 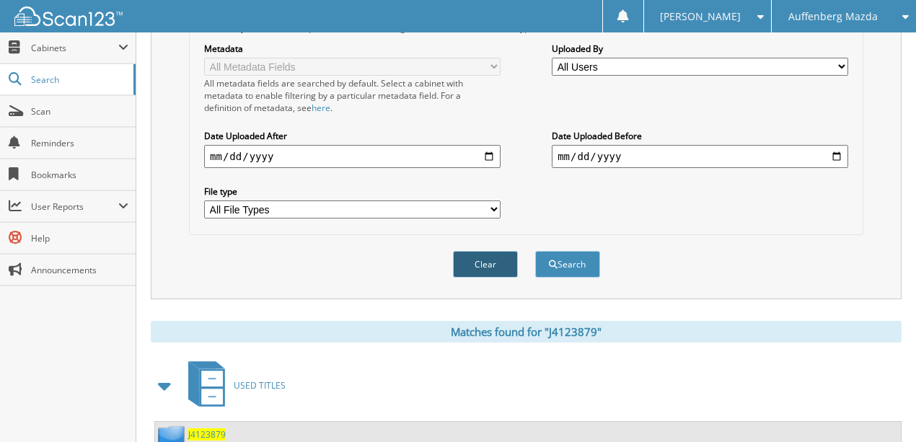 What do you see at coordinates (568, 264) in the screenshot?
I see `button: Search` at bounding box center [568, 264].